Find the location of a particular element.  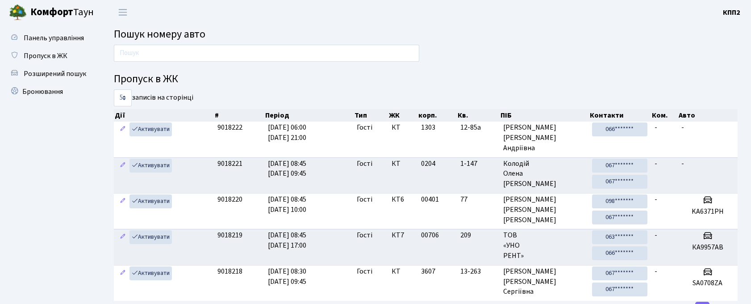

span: 209 is located at coordinates (478, 235).